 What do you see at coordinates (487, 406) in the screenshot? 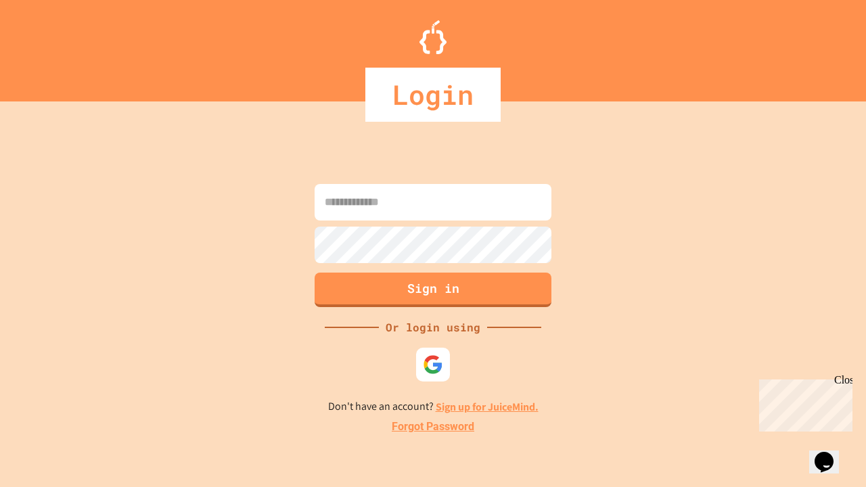
I see `a: Sign up for JuiceMind.` at bounding box center [487, 406].